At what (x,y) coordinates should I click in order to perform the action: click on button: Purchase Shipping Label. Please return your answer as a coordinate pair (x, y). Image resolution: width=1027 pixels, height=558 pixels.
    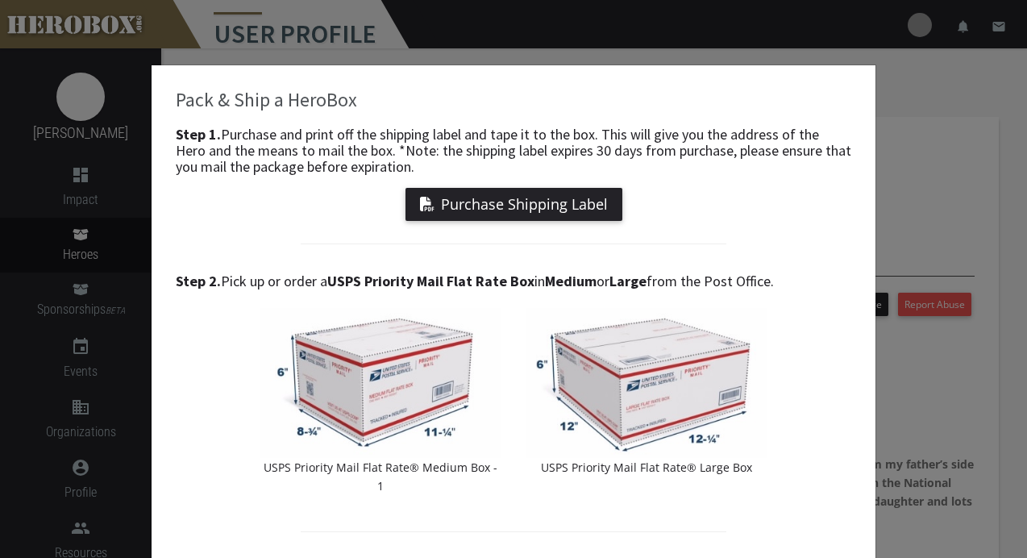
    Looking at the image, I should click on (514, 204).